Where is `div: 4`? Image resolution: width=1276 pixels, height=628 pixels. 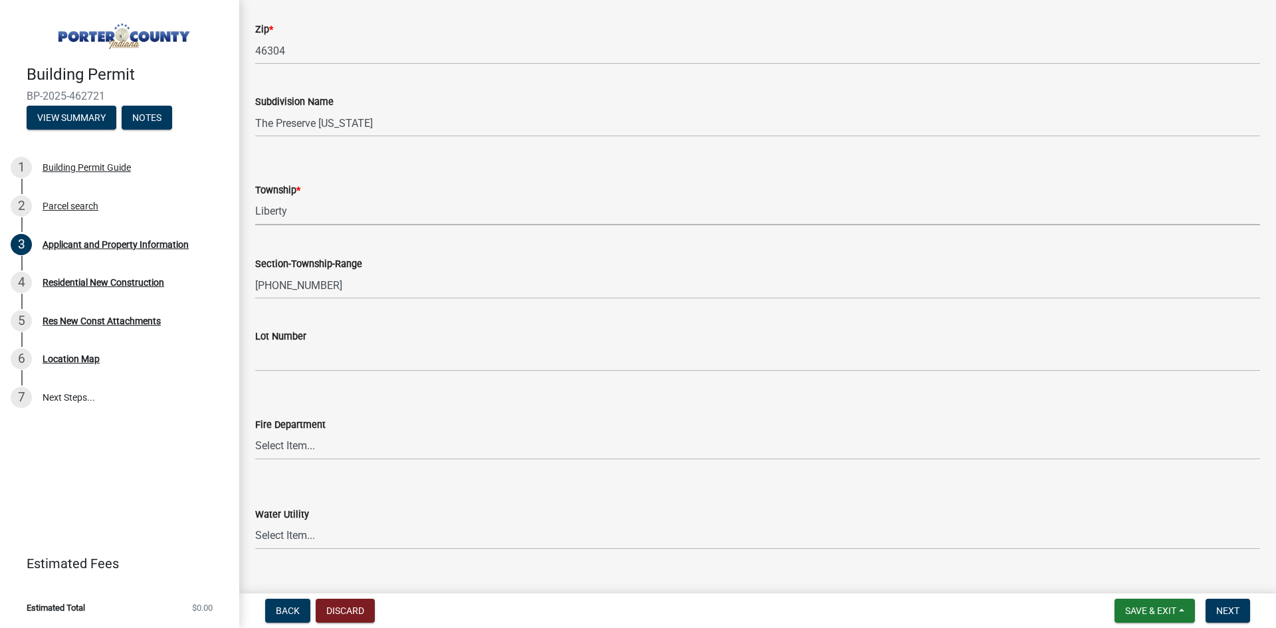
div: 4 is located at coordinates (21, 282).